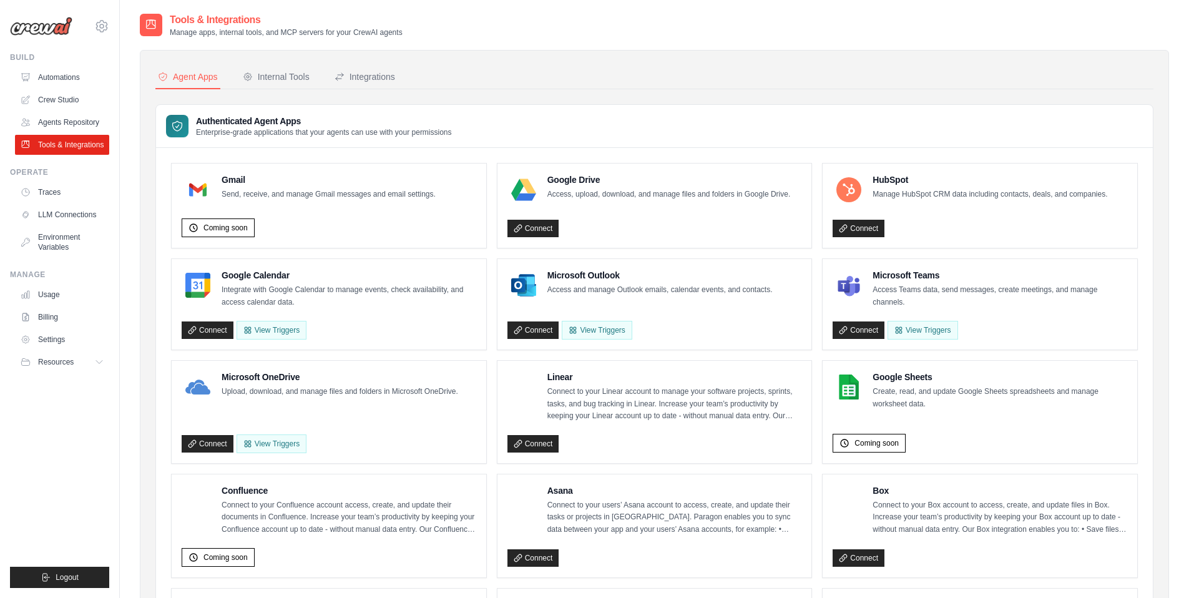 The width and height of the screenshot is (1189, 598). Describe the element at coordinates (660, 275) in the screenshot. I see `h4: Microsoft Outlook` at that location.